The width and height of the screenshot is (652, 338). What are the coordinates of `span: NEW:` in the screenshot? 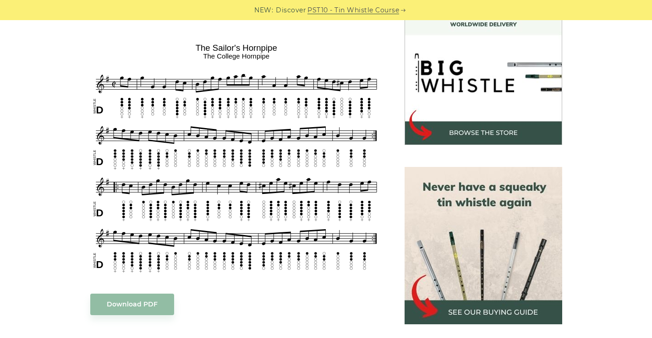 It's located at (263, 10).